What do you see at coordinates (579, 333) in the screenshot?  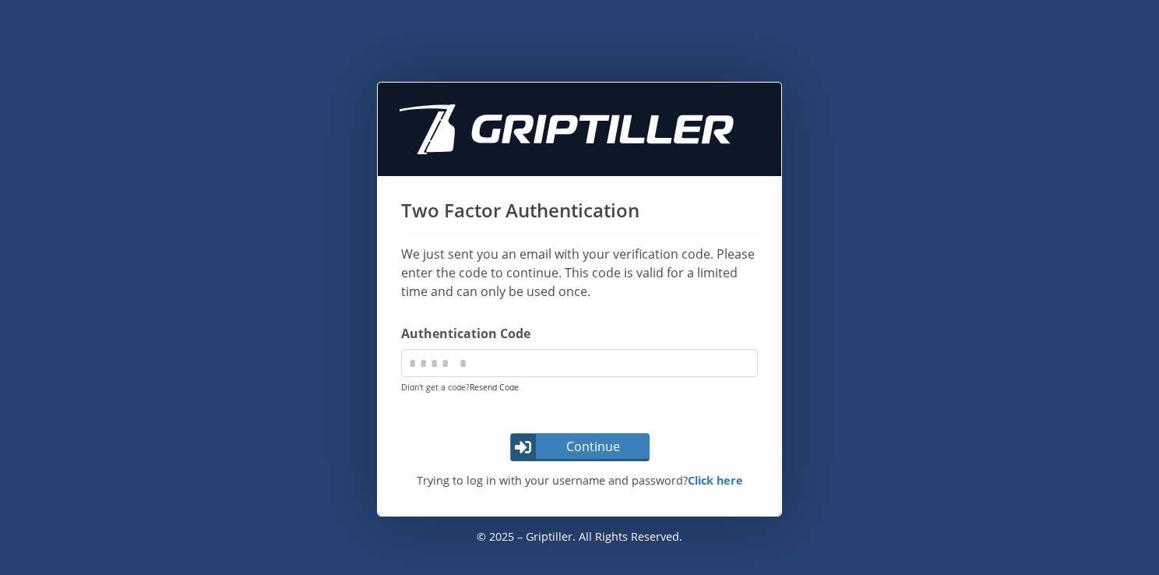 I see `label: Authentication Code` at bounding box center [579, 333].